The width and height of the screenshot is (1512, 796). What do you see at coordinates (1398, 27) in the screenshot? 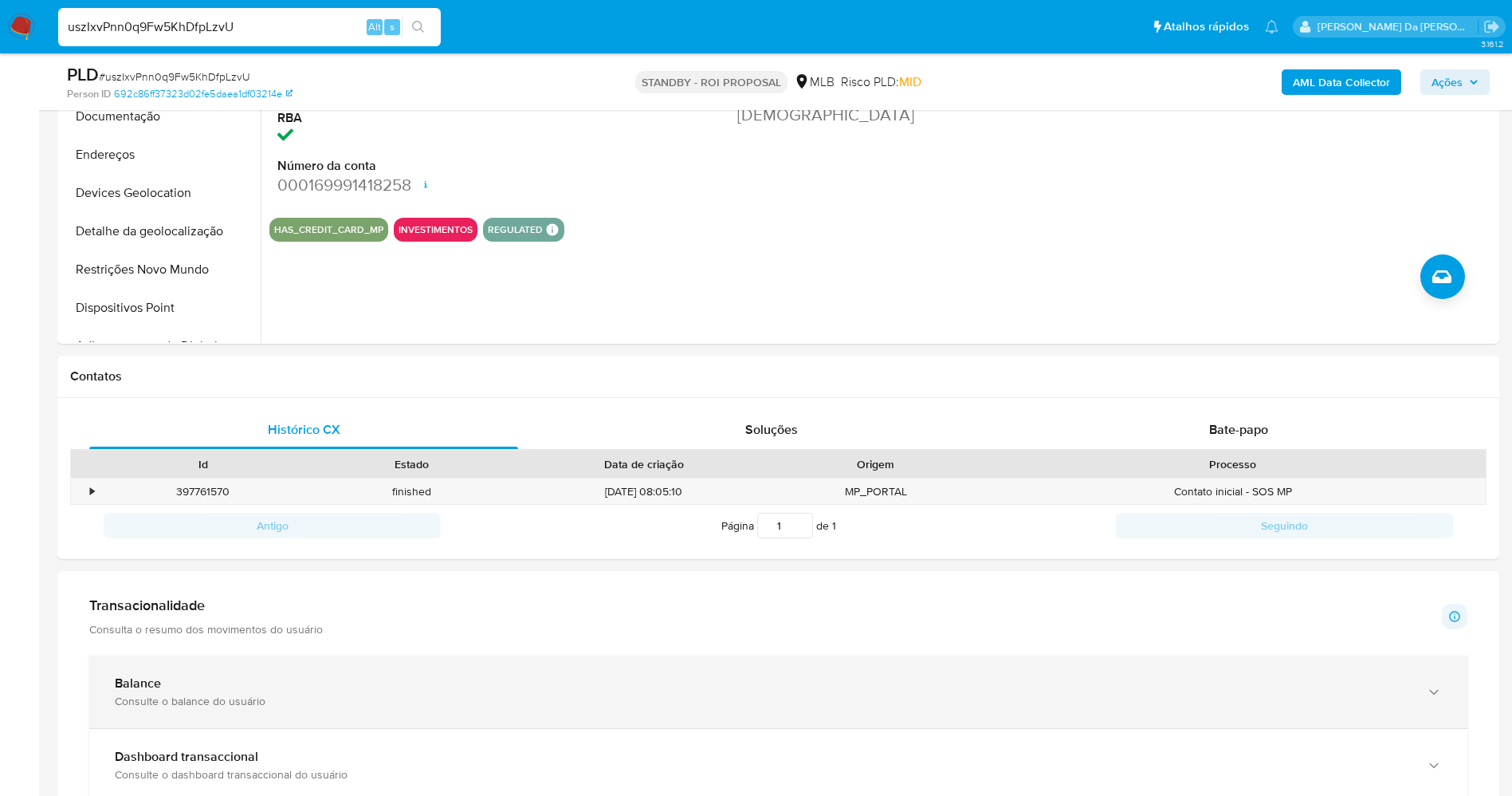
I see `p: patricia.varelo@mercadopago.com.br` at bounding box center [1398, 27].